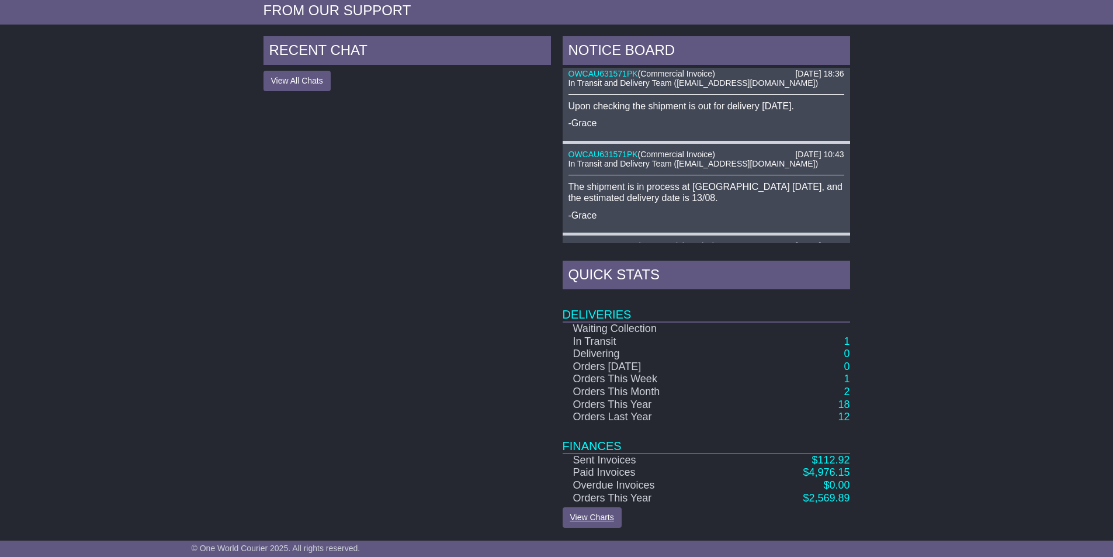 This screenshot has height=557, width=1113. Describe the element at coordinates (653, 354) in the screenshot. I see `td: Delivering` at that location.